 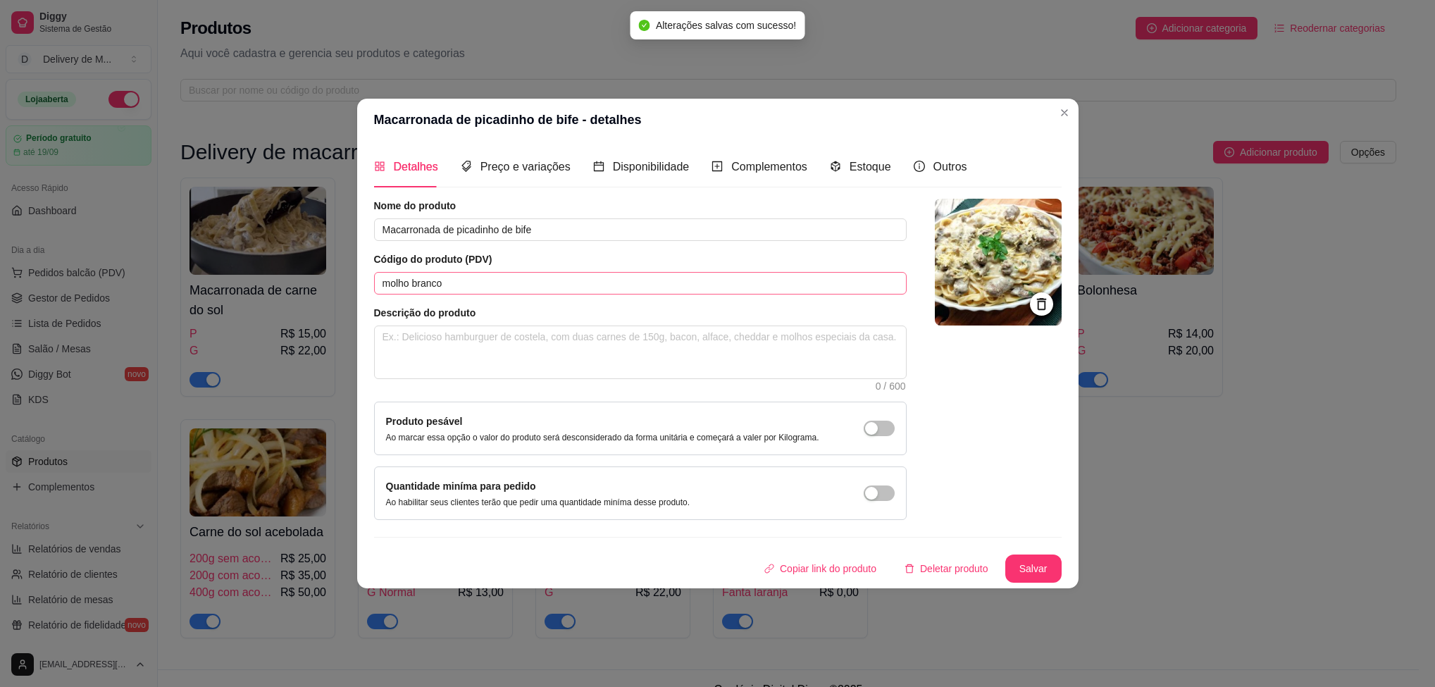 I want to click on input: Ex.: 123, so click(x=640, y=283).